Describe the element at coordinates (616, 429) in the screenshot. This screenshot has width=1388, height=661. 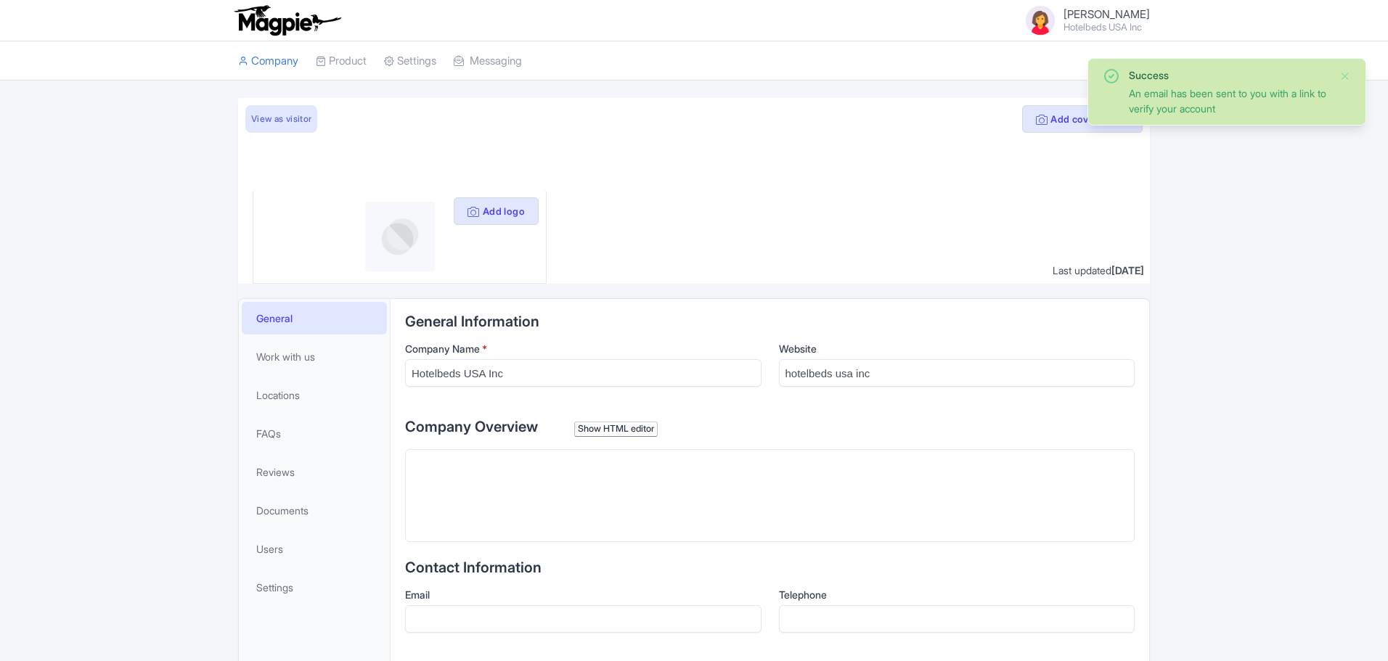
I see `div: Show HTML editor` at that location.